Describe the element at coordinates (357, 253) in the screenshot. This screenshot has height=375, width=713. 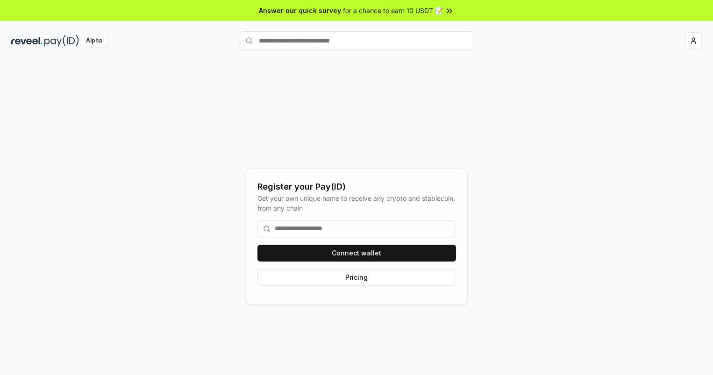
I see `button: Connect wallet` at that location.